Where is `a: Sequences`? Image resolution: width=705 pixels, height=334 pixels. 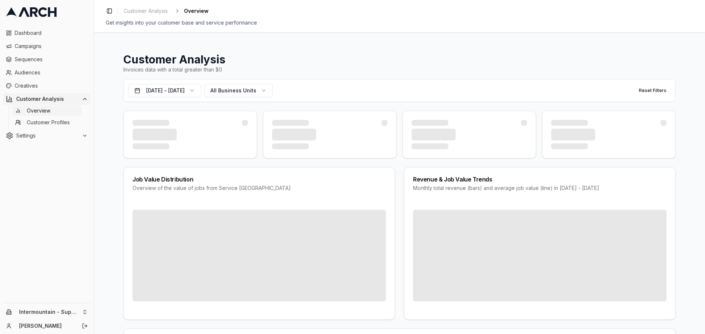 a: Sequences is located at coordinates (47, 59).